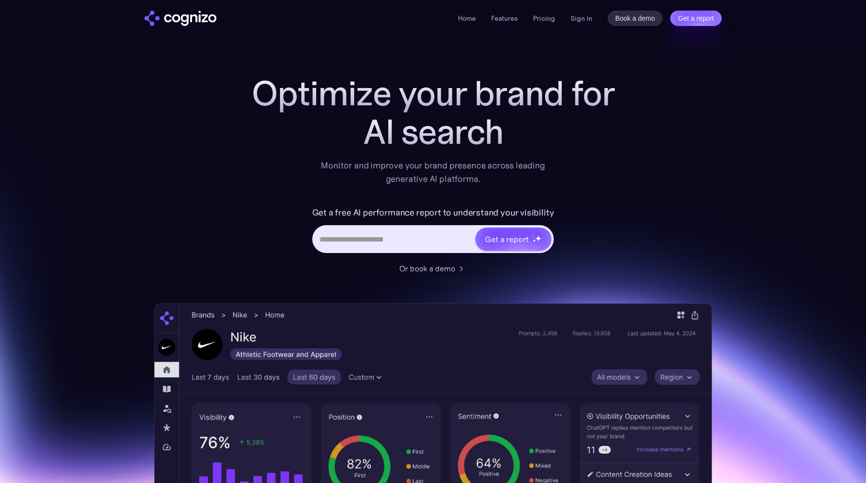 Image resolution: width=866 pixels, height=483 pixels. Describe the element at coordinates (433, 93) in the screenshot. I see `h1: Optimize your brand for` at that location.